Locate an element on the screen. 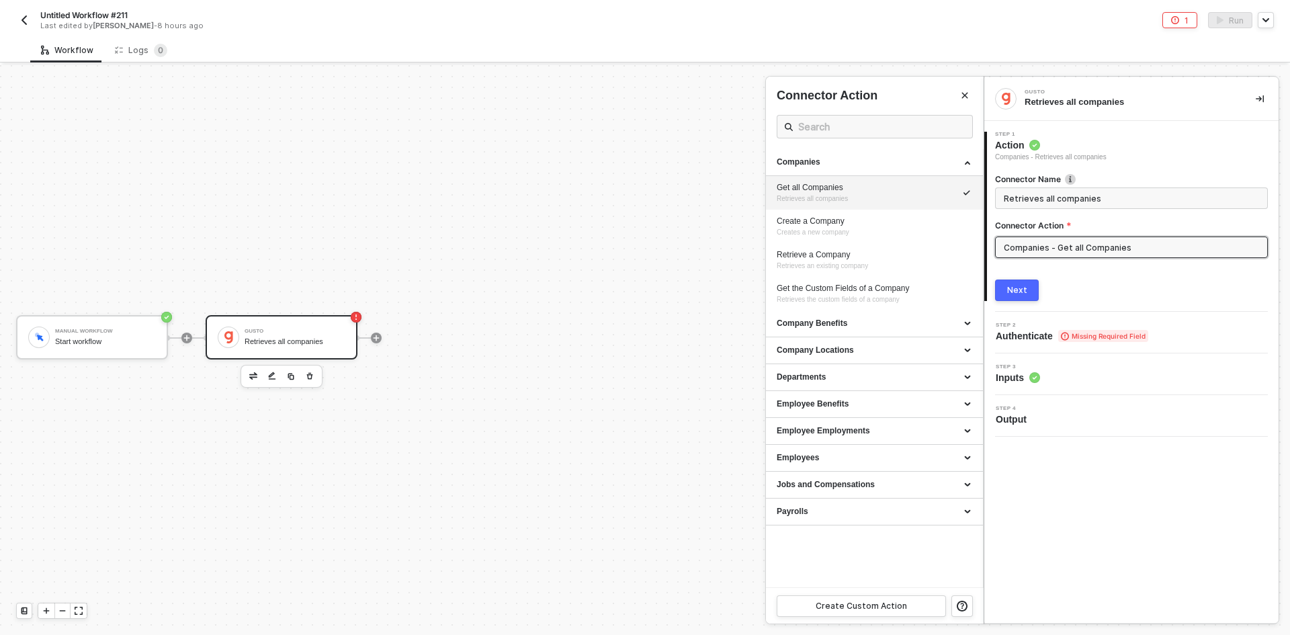 The width and height of the screenshot is (1290, 635). span: Creates a new company is located at coordinates (813, 232).